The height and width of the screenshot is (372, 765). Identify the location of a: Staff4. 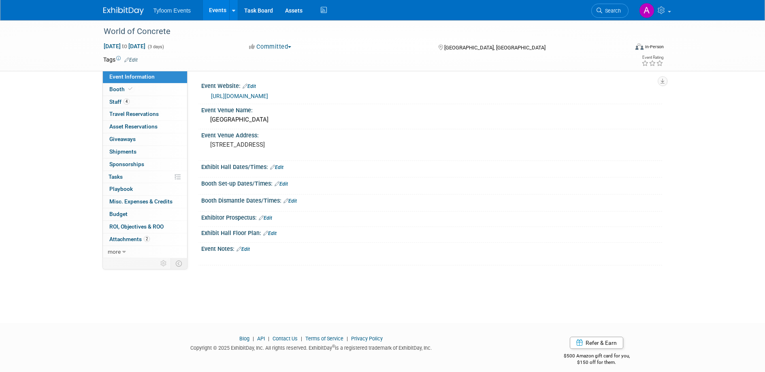
(145, 102).